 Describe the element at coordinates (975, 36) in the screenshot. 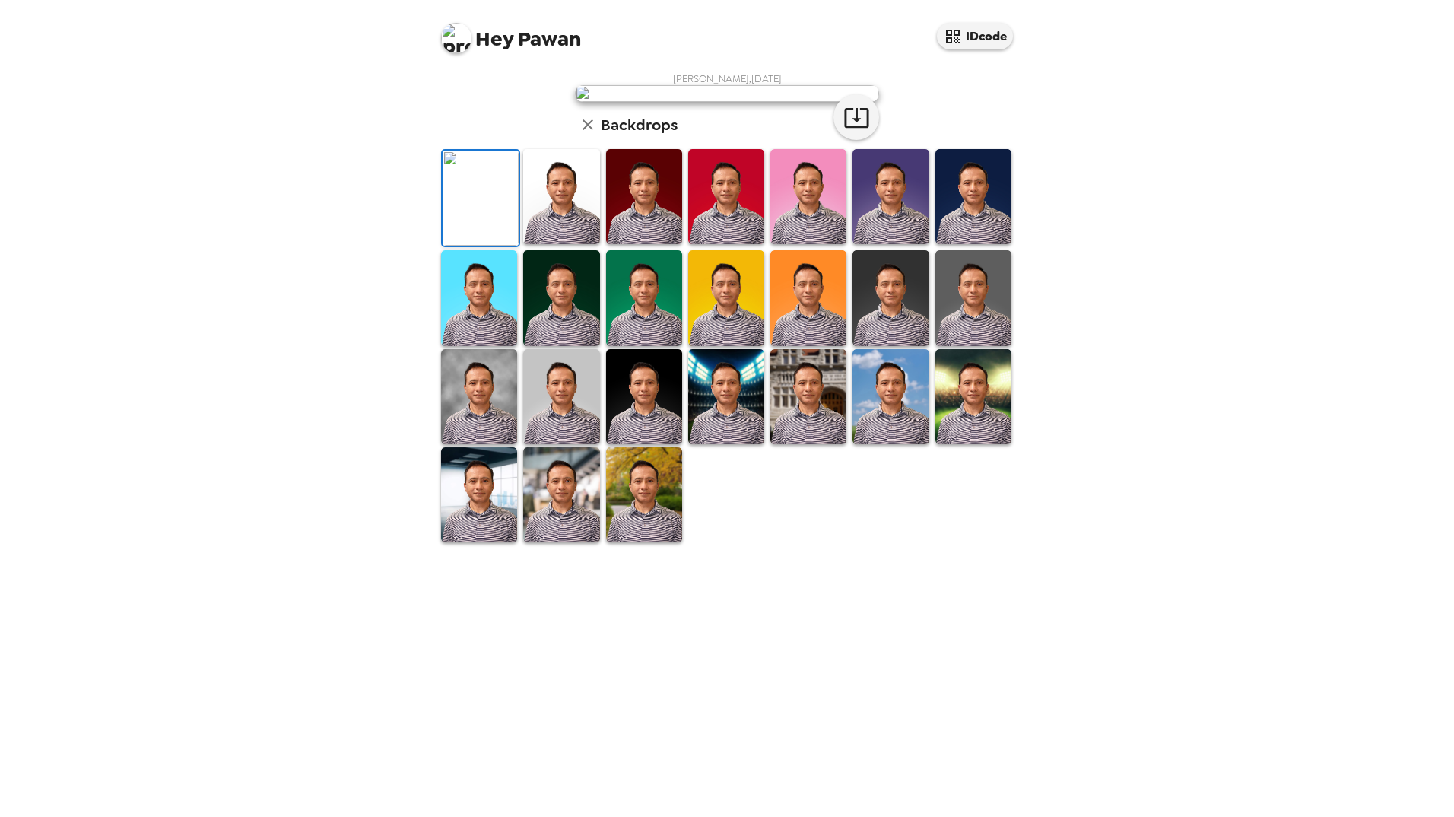

I see `button: IDcode` at that location.